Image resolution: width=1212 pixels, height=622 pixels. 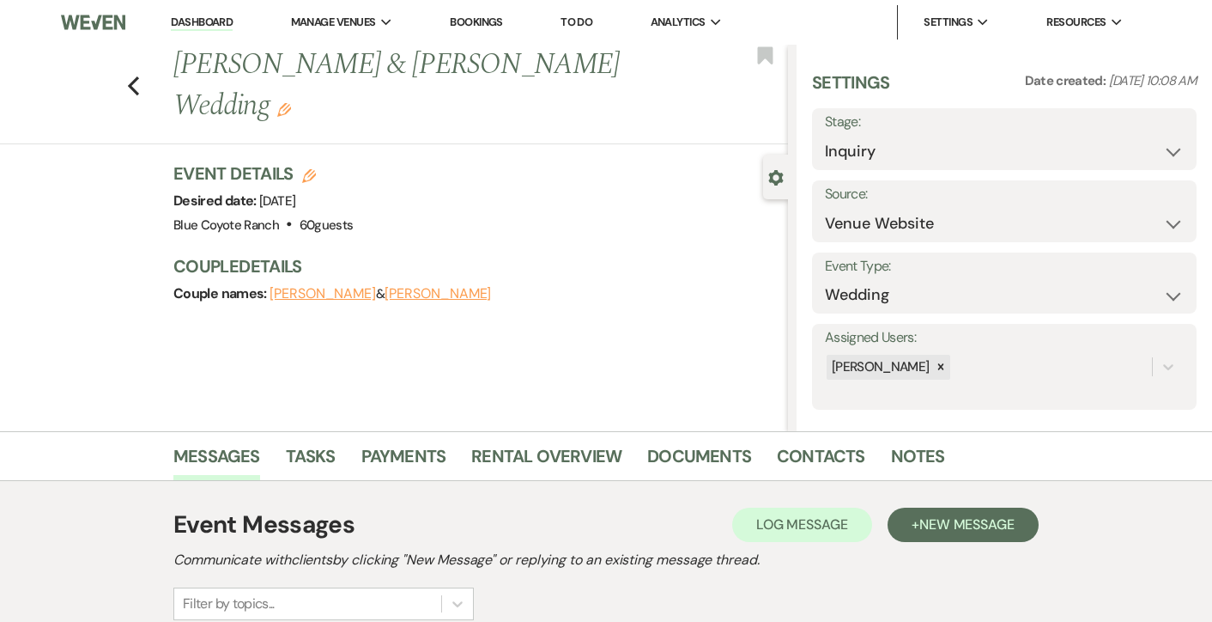 I want to click on span: Log Message, so click(x=802, y=524).